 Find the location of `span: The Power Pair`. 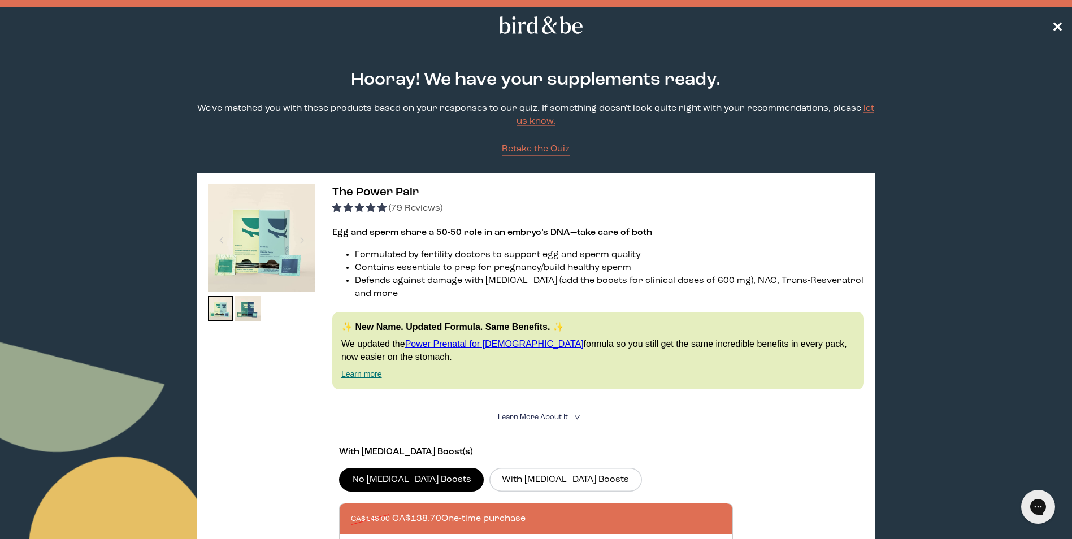

span: The Power Pair is located at coordinates (375, 192).